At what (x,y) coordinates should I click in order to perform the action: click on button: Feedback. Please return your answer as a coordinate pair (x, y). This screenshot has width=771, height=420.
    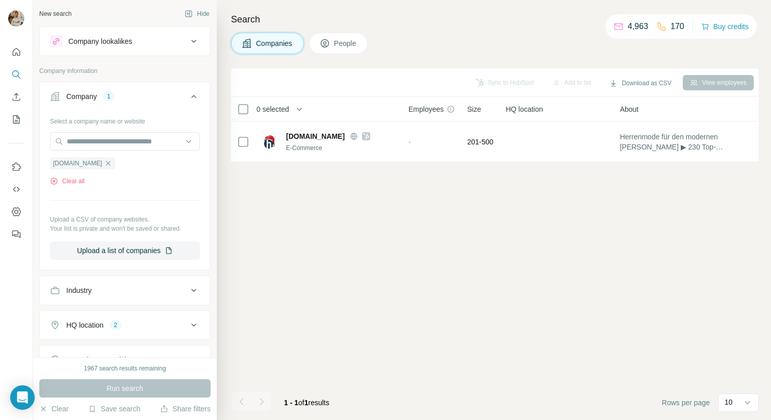
    Looking at the image, I should click on (16, 234).